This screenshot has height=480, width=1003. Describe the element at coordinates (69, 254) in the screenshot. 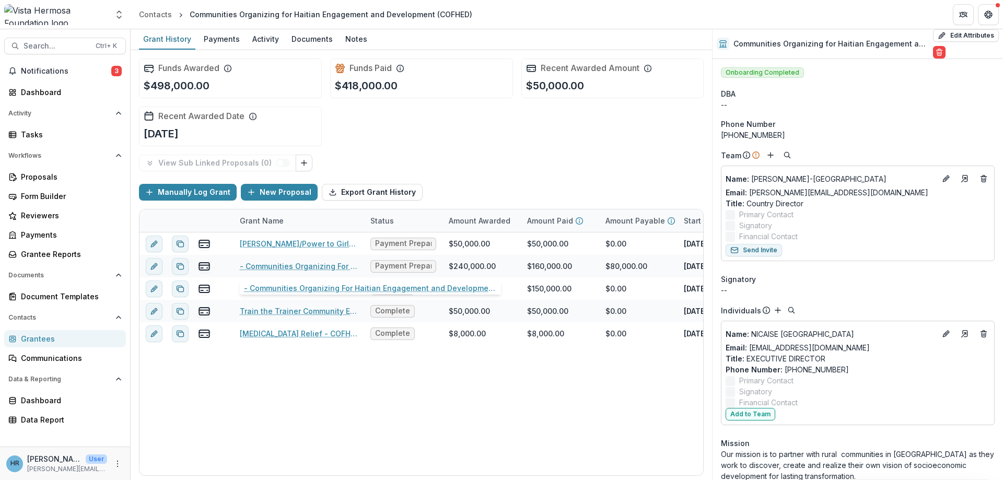

I see `div: Grantee Reports` at that location.